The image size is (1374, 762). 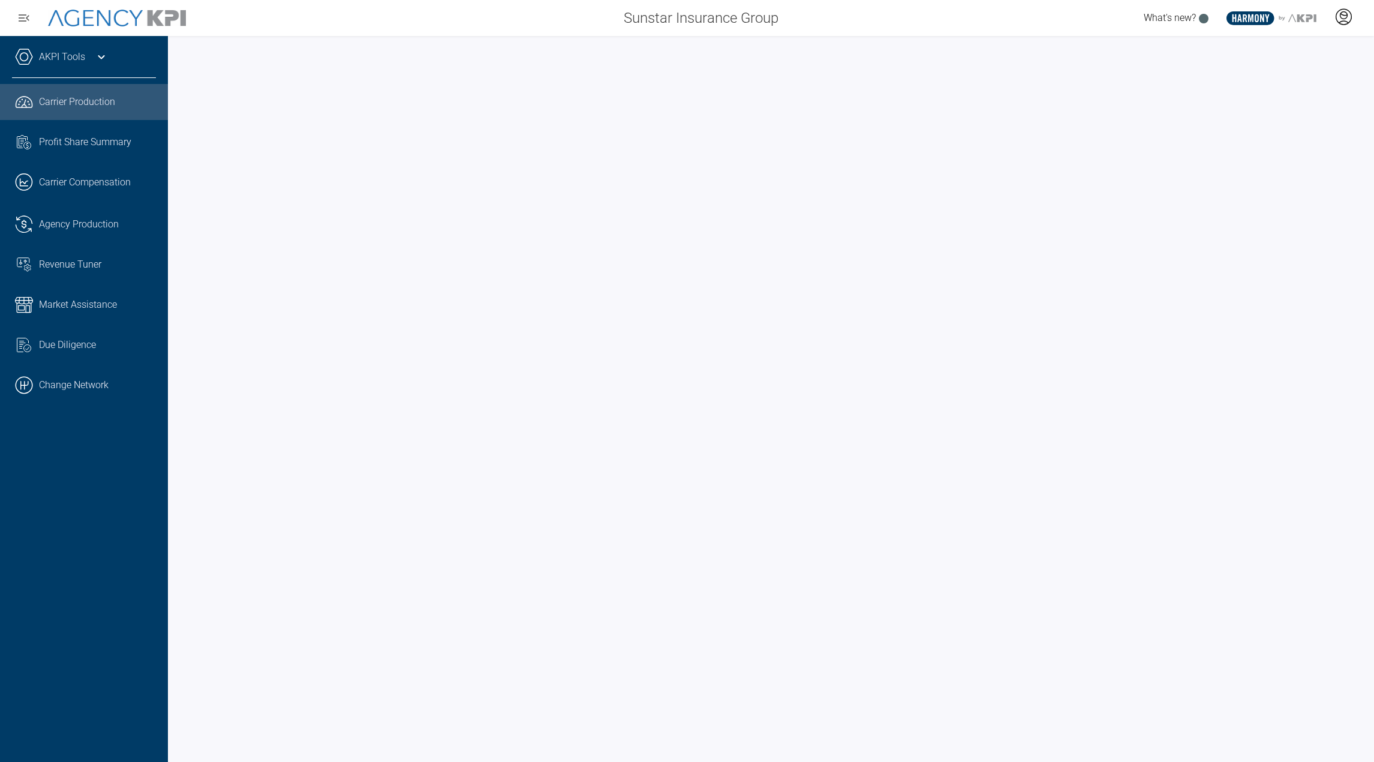 I want to click on span: Sunstar Insurance Group, so click(x=701, y=18).